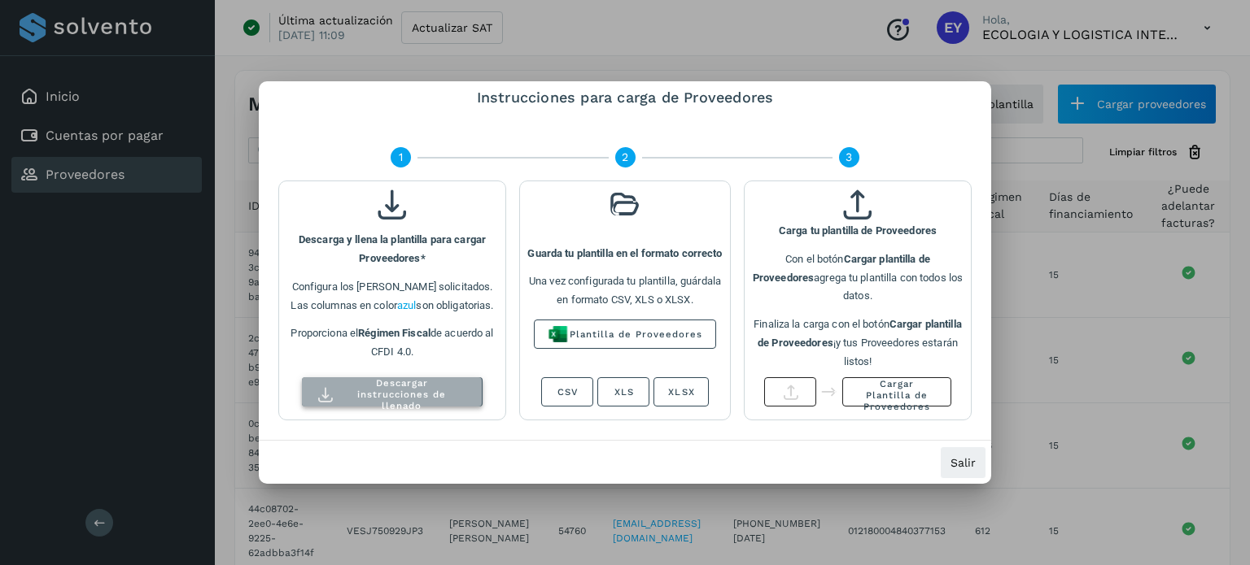 The image size is (1250, 565). I want to click on b: Régimen Fiscal, so click(394, 333).